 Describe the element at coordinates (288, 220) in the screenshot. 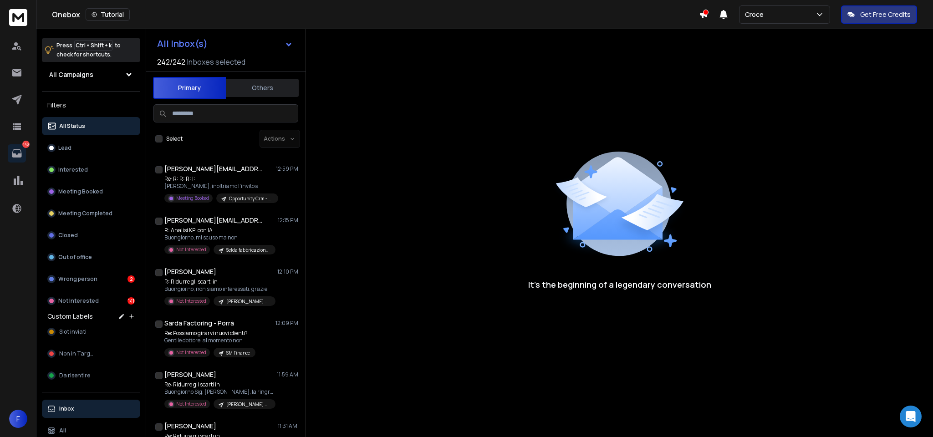

I see `p: 12:15 PM` at that location.